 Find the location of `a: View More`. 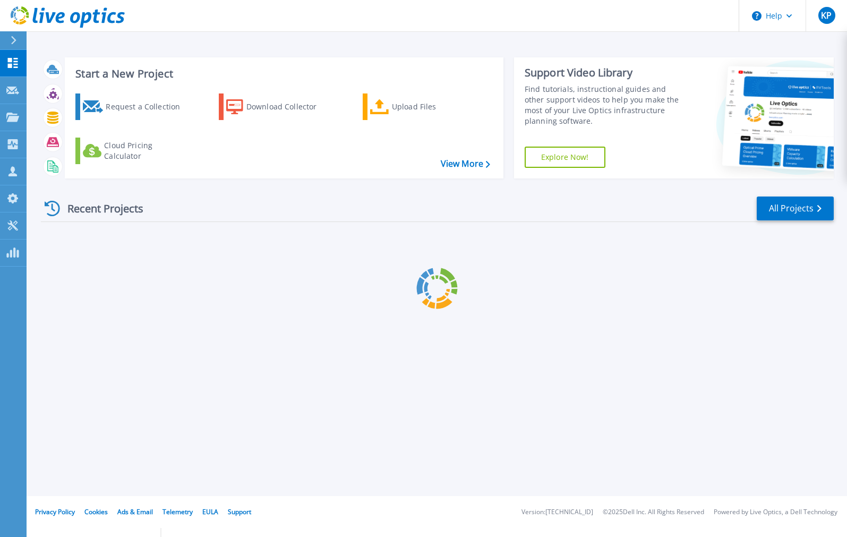

a: View More is located at coordinates (465, 164).